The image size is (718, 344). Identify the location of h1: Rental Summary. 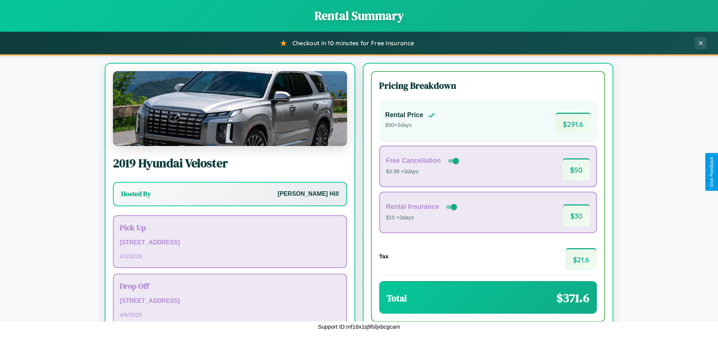
(359, 16).